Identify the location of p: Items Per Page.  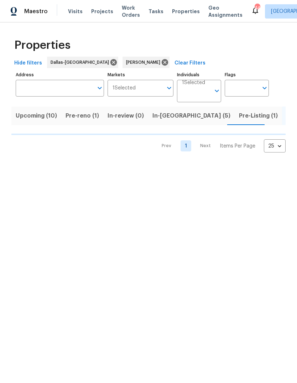
(238, 146).